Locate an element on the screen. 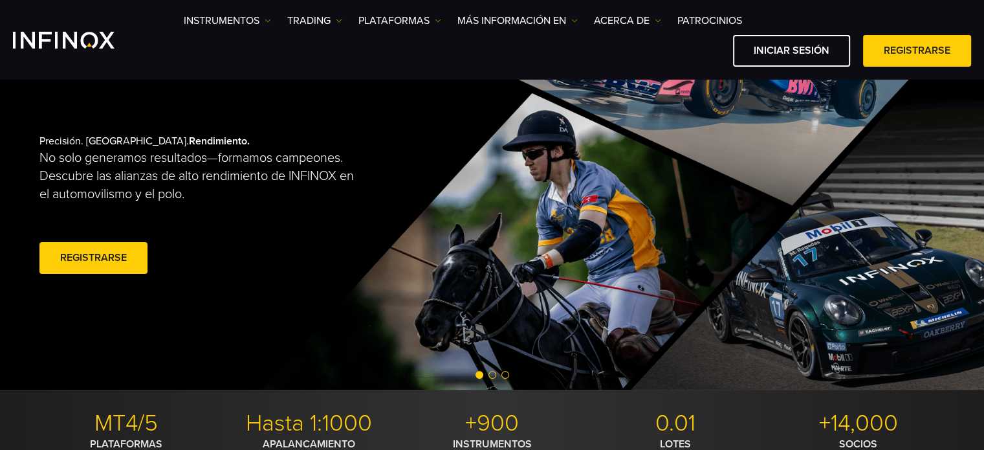 This screenshot has height=450, width=984. p: 0.01 is located at coordinates (676, 423).